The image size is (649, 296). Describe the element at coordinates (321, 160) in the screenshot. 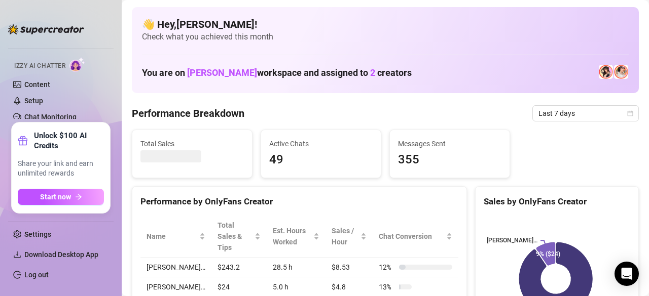

I see `span: 49` at that location.